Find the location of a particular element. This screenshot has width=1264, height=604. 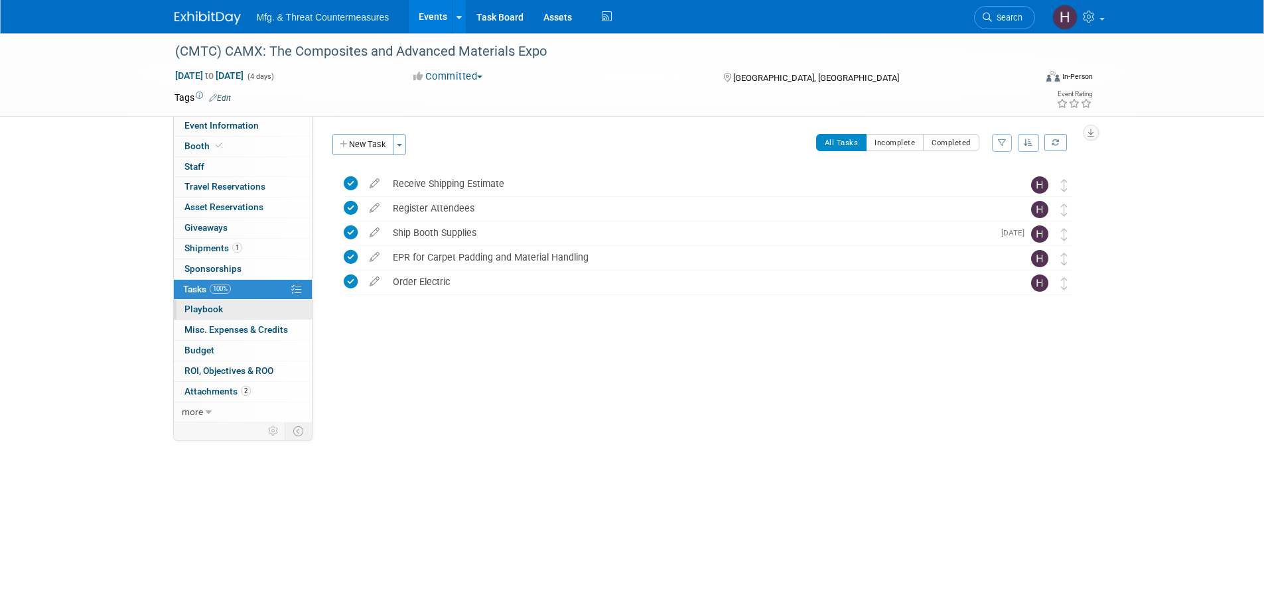

span: Travel Reservations is located at coordinates (225, 186).